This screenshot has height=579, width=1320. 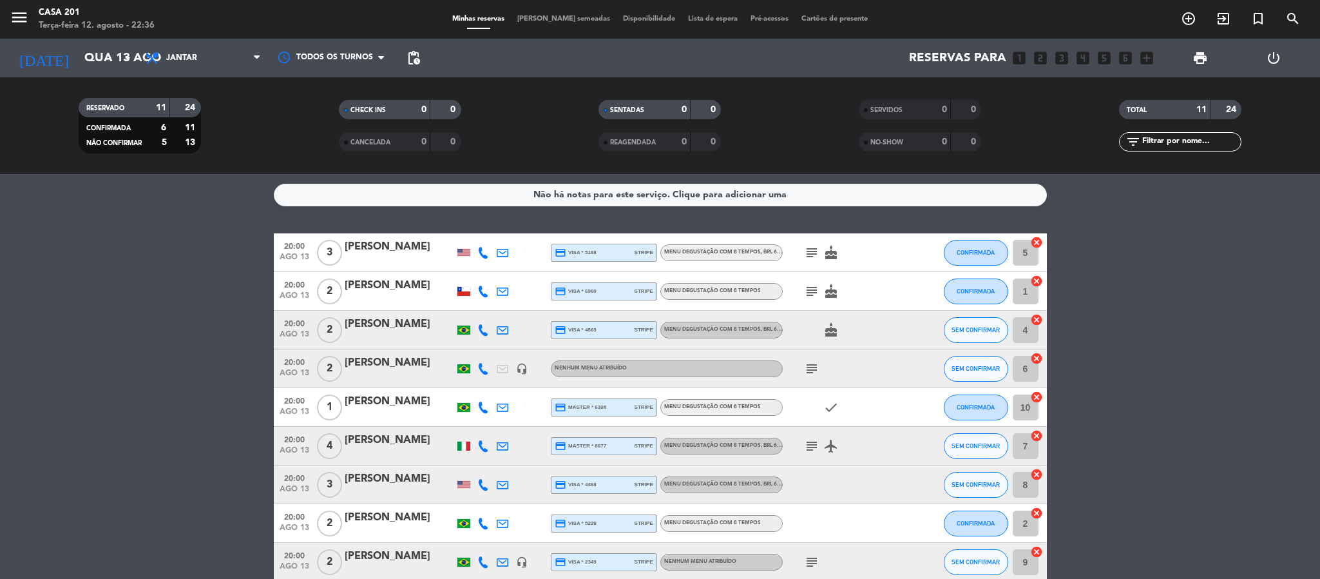 What do you see at coordinates (1293, 19) in the screenshot?
I see `span: PESQUISA` at bounding box center [1293, 19].